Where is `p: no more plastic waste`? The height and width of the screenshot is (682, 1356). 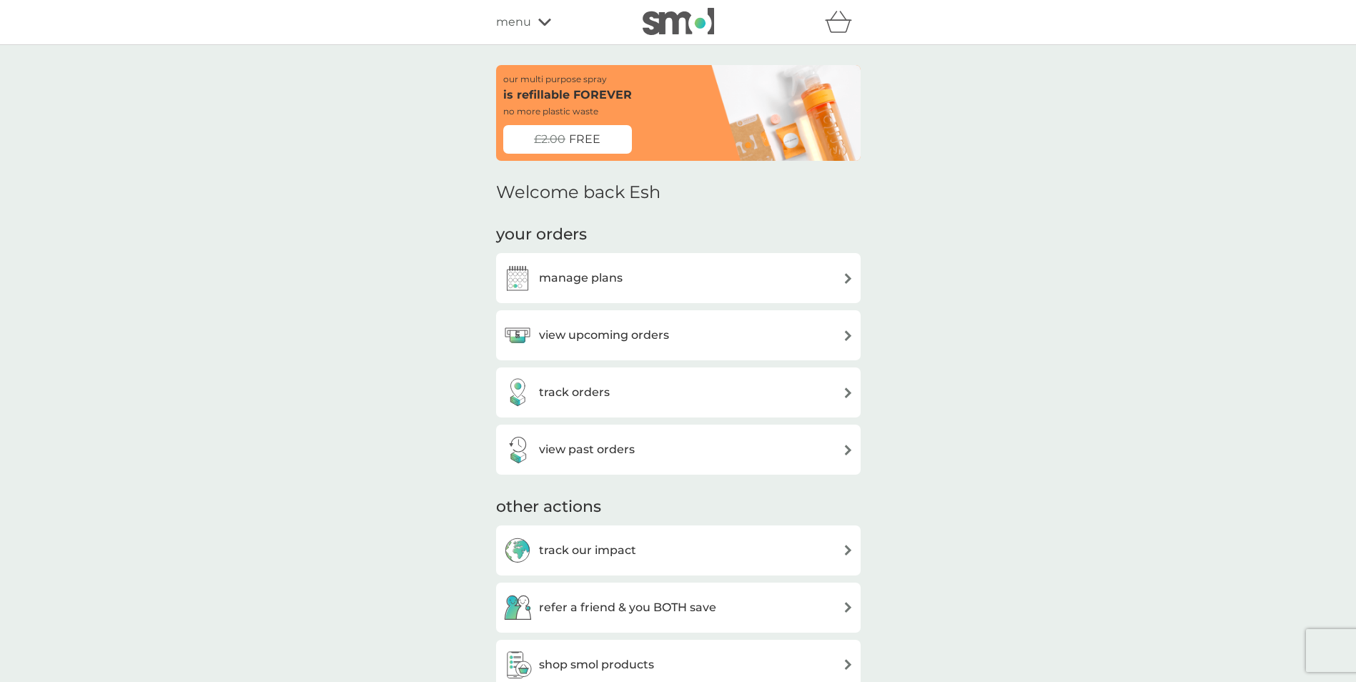 p: no more plastic waste is located at coordinates (550, 111).